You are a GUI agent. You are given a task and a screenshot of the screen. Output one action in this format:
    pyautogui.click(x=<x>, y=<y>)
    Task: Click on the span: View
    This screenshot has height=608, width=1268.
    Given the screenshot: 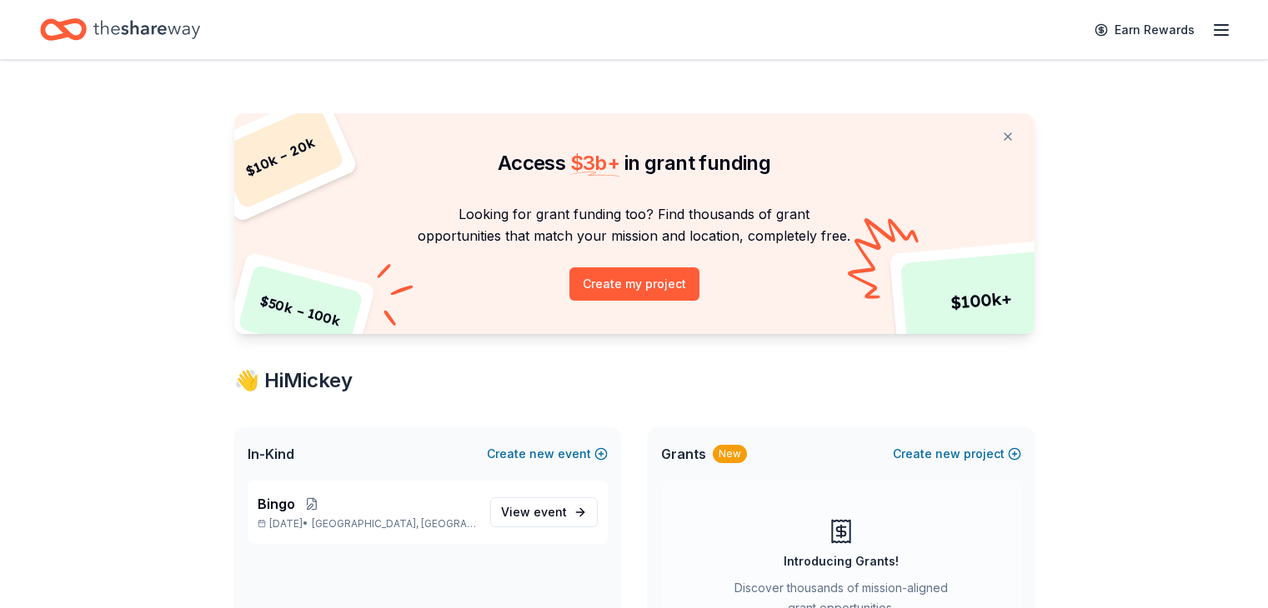 What is the action you would take?
    pyautogui.click(x=533, y=513)
    